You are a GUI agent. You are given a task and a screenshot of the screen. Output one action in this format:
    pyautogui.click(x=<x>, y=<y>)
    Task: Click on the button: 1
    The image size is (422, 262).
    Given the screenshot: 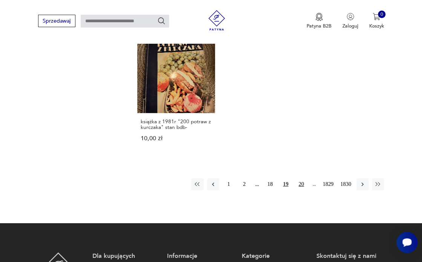 What is the action you would take?
    pyautogui.click(x=229, y=185)
    